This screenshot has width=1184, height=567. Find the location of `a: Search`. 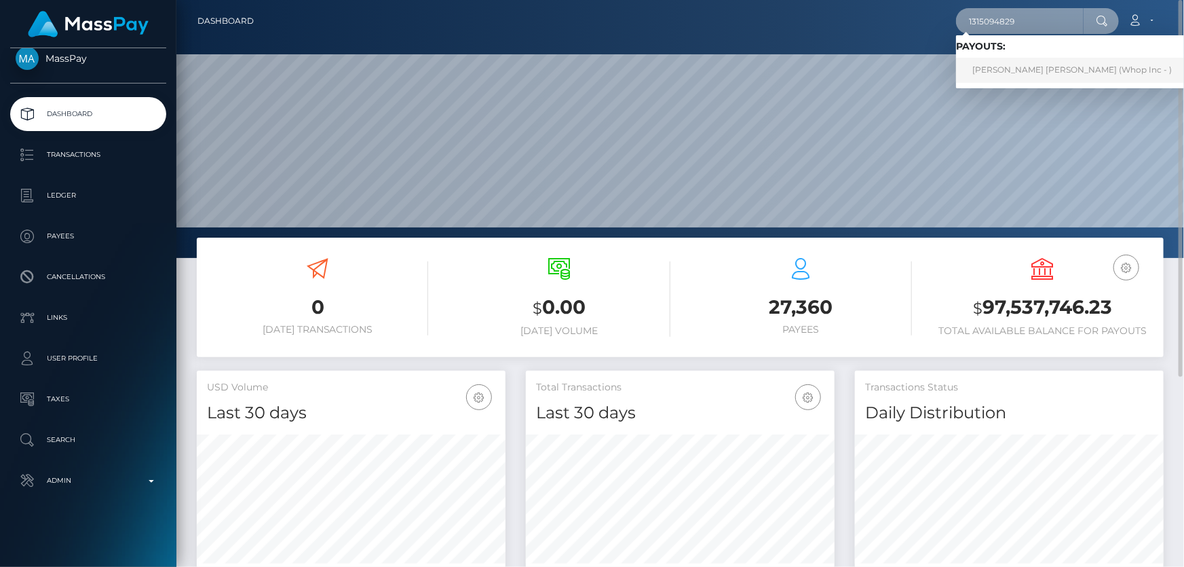

a: Search is located at coordinates (88, 440).